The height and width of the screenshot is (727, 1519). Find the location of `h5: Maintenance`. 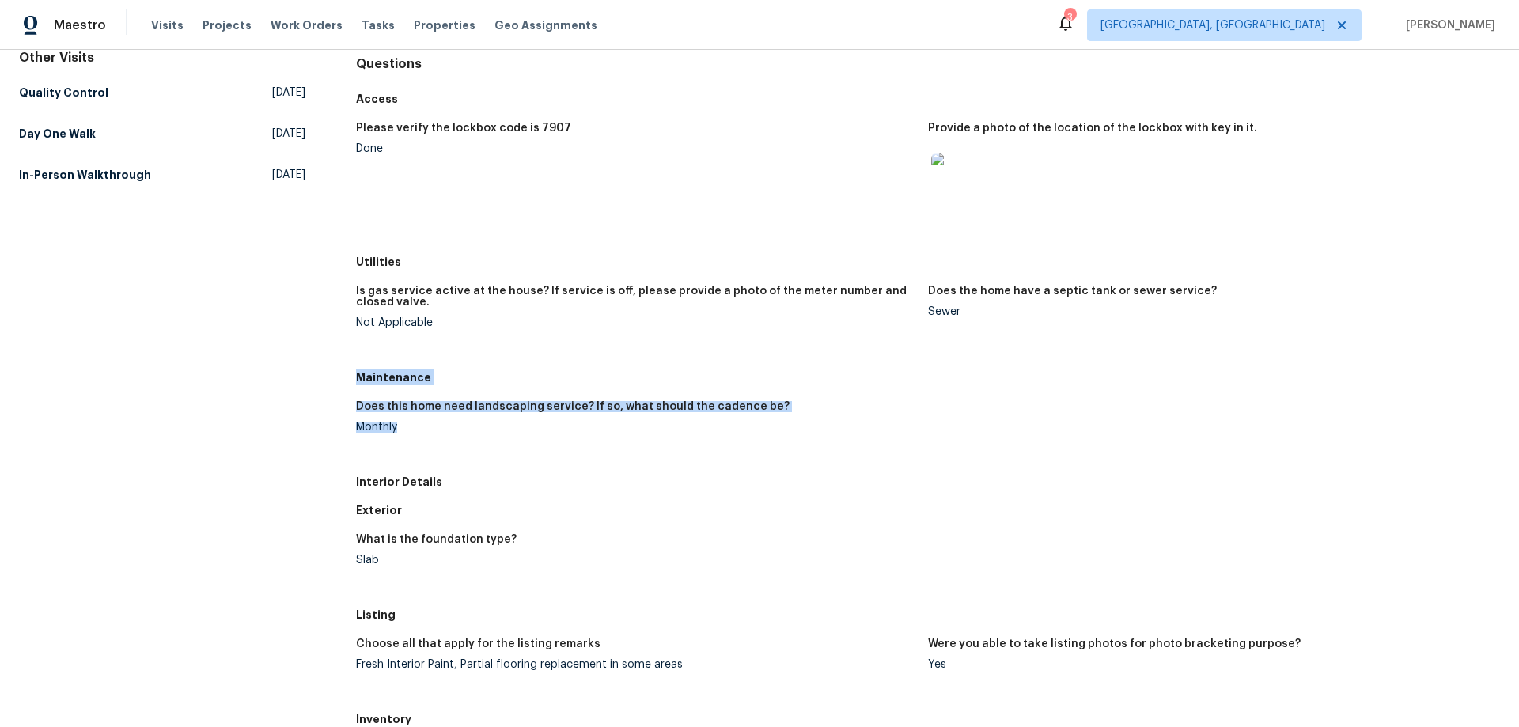

h5: Maintenance is located at coordinates (928, 377).